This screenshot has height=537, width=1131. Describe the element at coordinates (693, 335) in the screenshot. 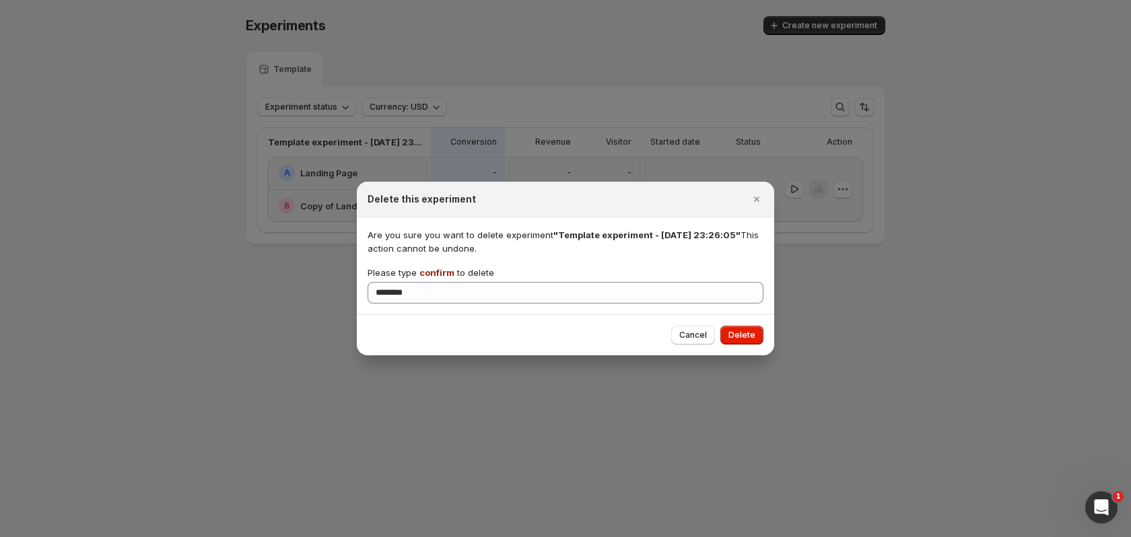

I see `button: Cancel` at that location.